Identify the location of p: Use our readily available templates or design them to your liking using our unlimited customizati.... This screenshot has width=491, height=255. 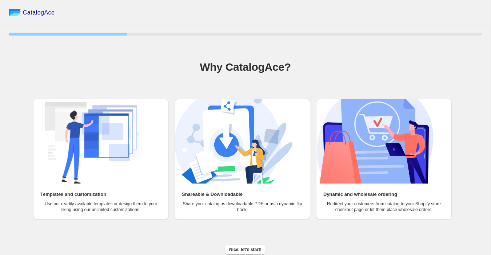
(101, 207).